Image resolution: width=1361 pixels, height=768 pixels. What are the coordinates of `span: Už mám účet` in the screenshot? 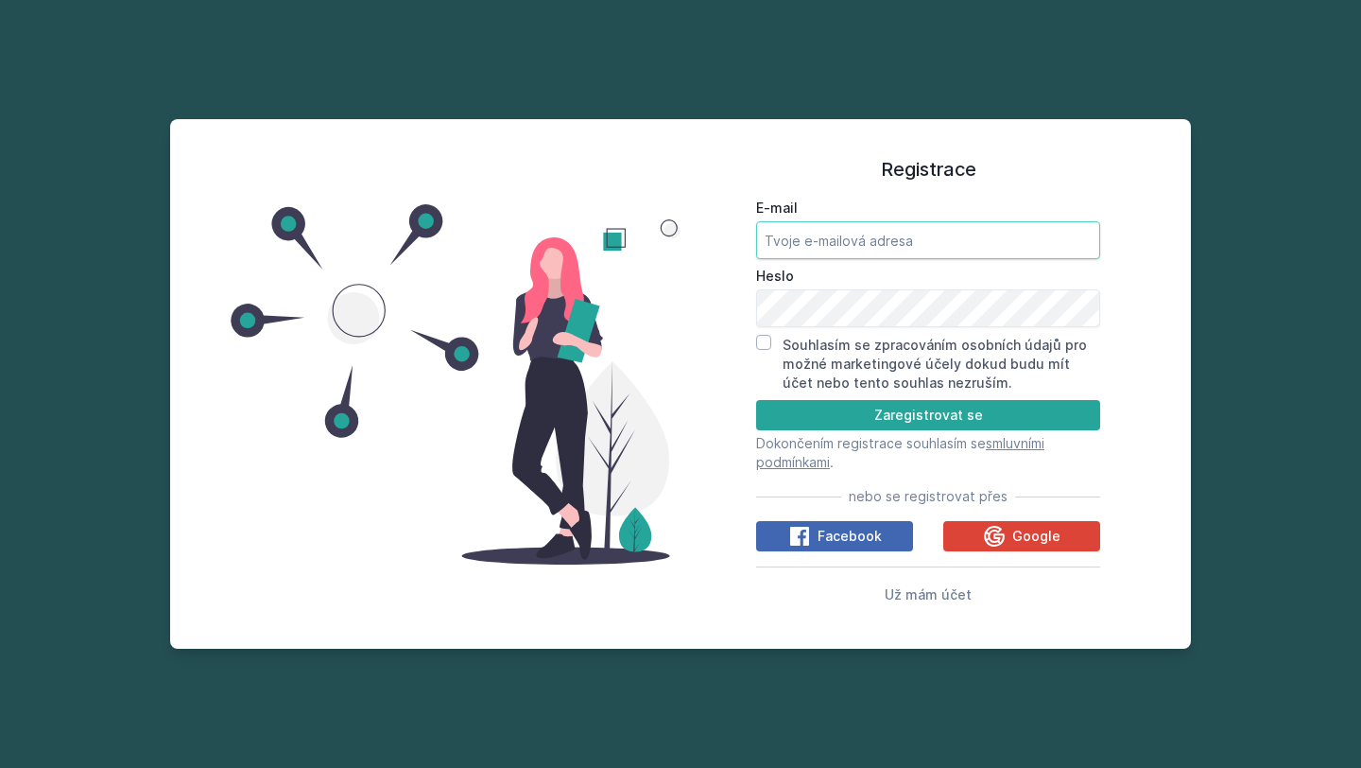 It's located at (928, 594).